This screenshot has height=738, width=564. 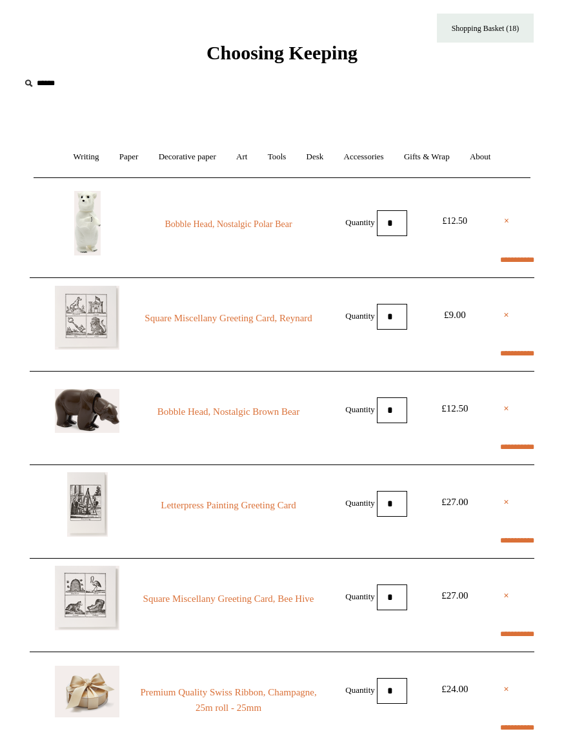 What do you see at coordinates (485, 28) in the screenshot?
I see `a: Shopping Basket (18)` at bounding box center [485, 28].